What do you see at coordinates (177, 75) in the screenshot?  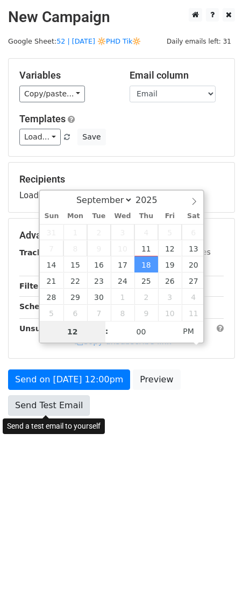 I see `h5: Email column` at bounding box center [177, 75].